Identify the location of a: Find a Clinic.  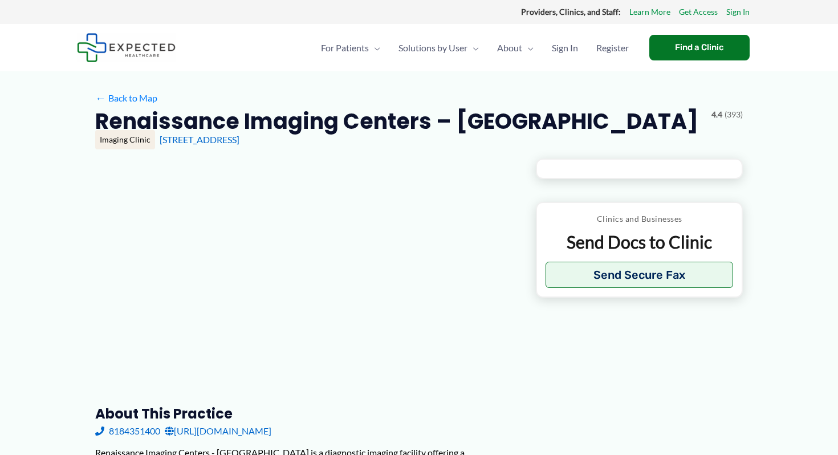
(699, 47).